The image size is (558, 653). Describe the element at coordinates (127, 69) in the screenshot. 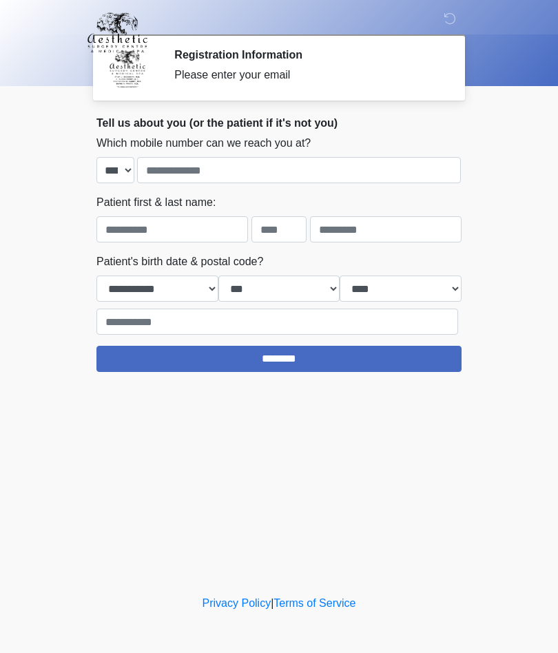

I see `img: Agent Avatar` at that location.